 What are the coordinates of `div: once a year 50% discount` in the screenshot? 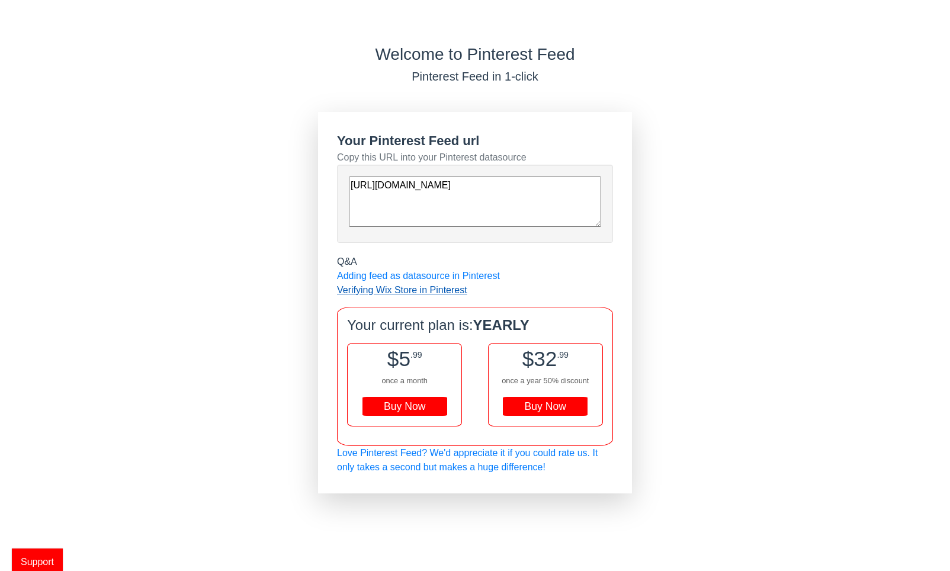 It's located at (546, 380).